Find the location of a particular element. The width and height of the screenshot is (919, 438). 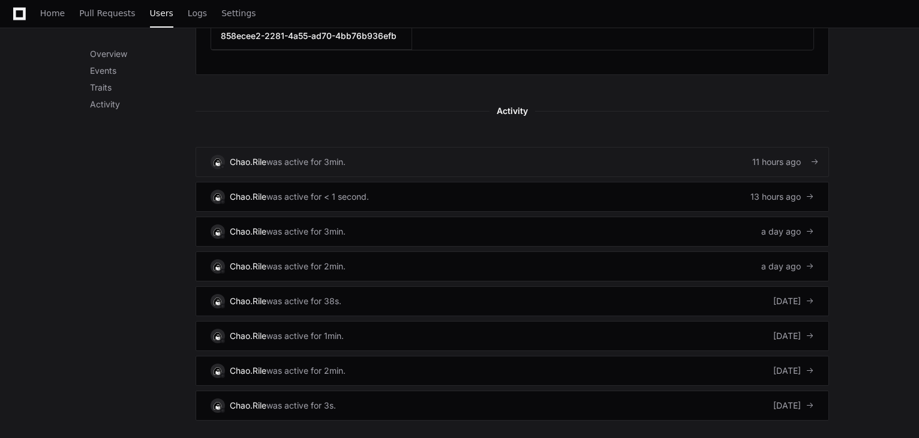

p: Activity is located at coordinates (143, 104).